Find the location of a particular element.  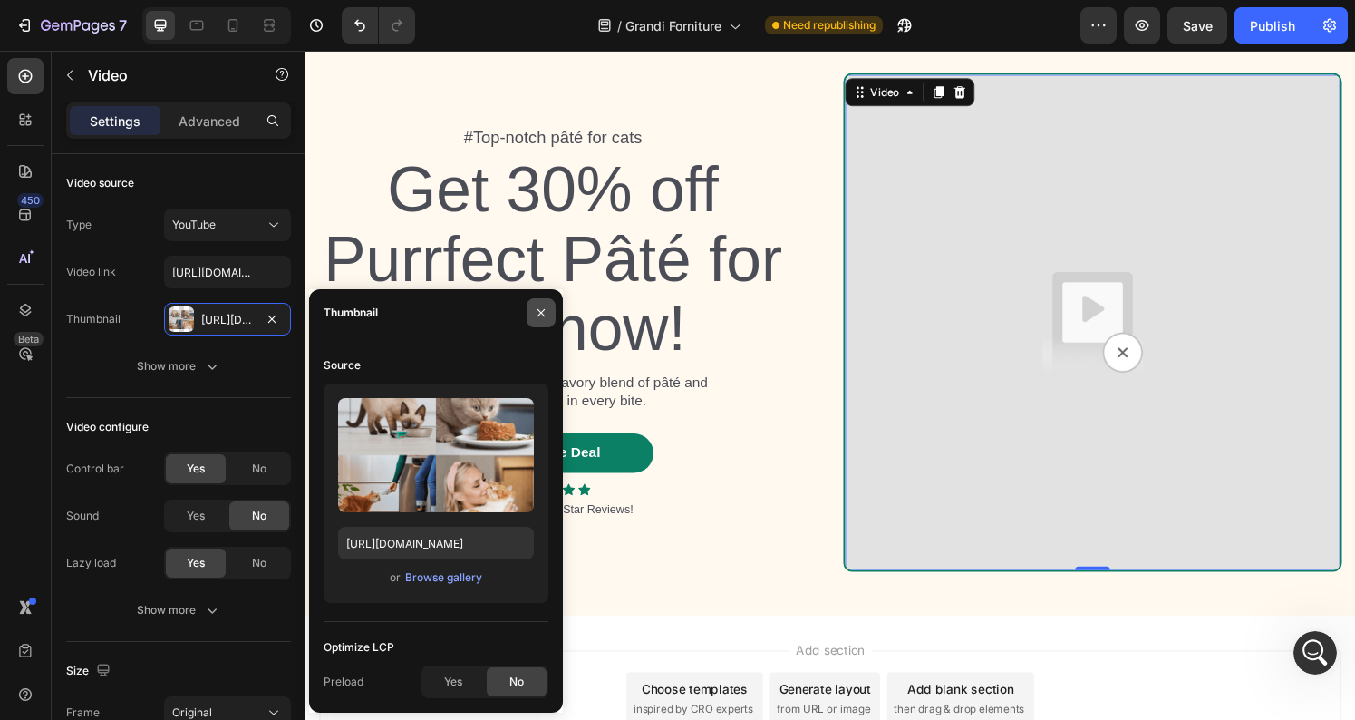

p: #Top-notch pâté for cats is located at coordinates (257, 90).